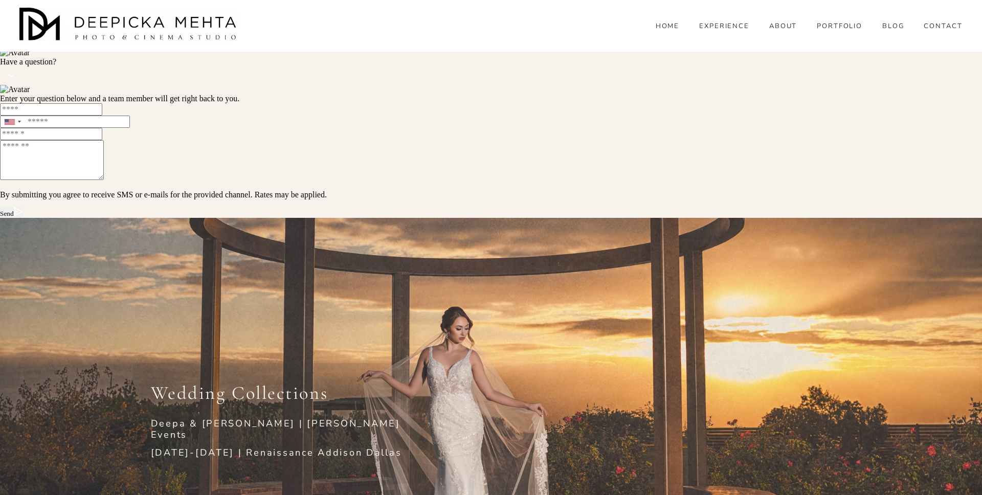  I want to click on img: Austin Wedding Photographer - Deepicka Mehta Photography &amp; Cinematography, so click(129, 26).